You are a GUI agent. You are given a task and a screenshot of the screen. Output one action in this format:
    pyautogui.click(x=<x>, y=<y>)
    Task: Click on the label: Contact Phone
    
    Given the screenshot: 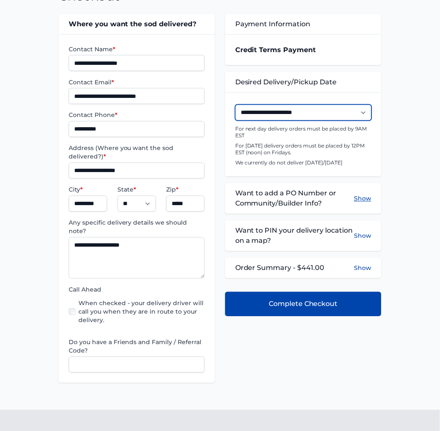 What is the action you would take?
    pyautogui.click(x=136, y=115)
    